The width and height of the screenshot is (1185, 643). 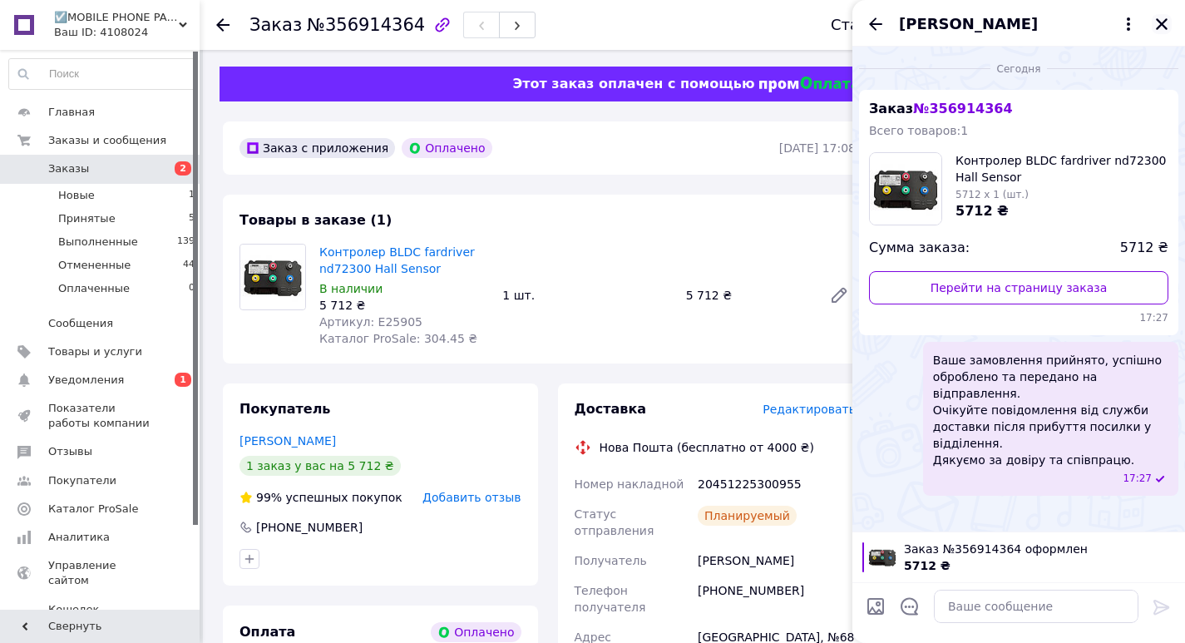 What do you see at coordinates (587, 295) in the screenshot?
I see `div: 1 шт.` at bounding box center [587, 295].